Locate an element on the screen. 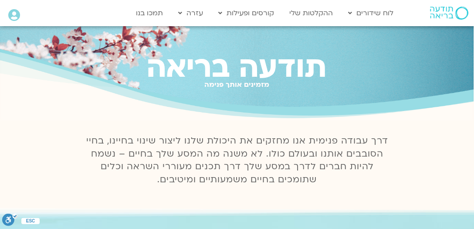  a: קורסים ופעילות is located at coordinates (246, 13).